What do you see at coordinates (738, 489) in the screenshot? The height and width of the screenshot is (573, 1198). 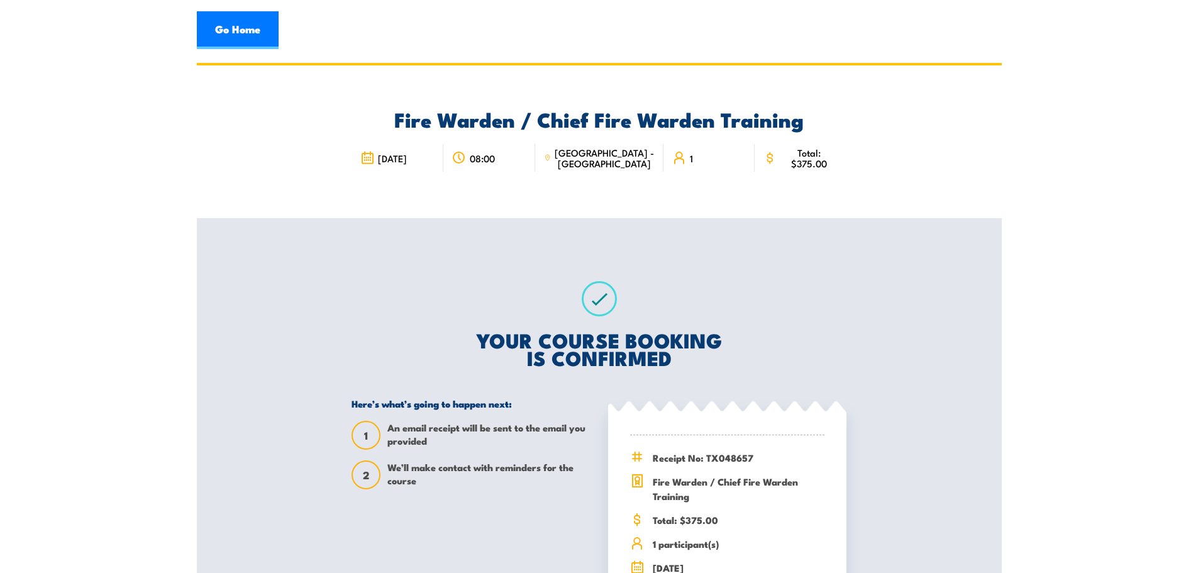 I see `span: Fire Warden / Chief Fire Warden Training` at bounding box center [738, 489].